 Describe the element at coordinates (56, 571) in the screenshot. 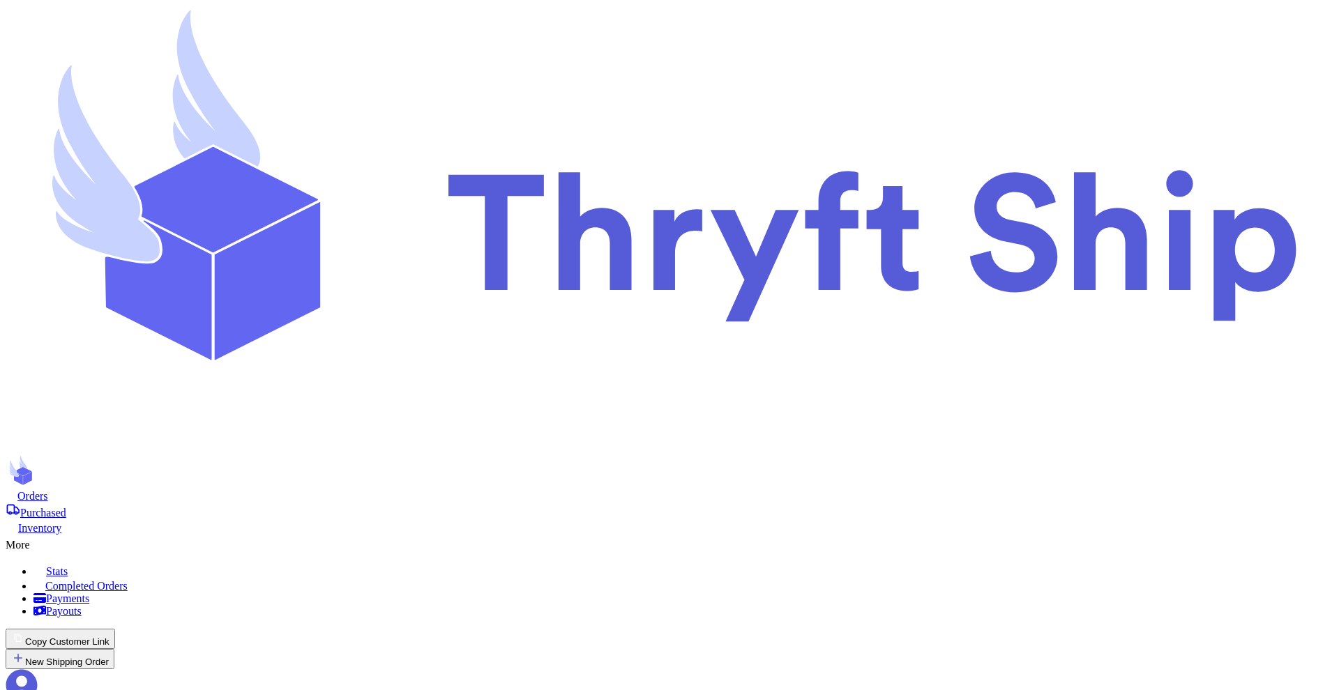

I see `span: Stats` at that location.